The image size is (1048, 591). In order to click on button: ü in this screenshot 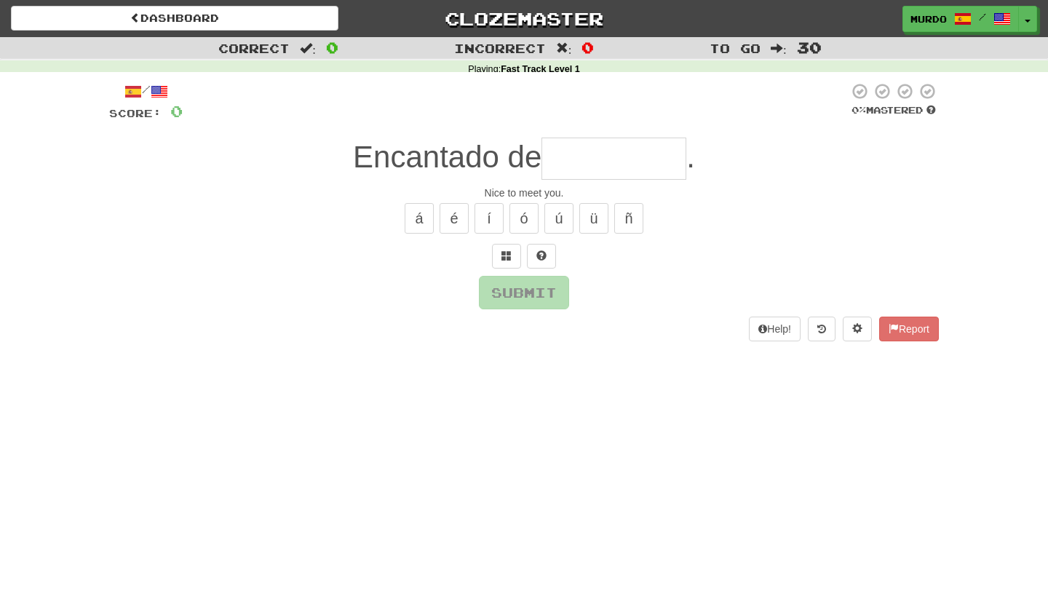, I will do `click(594, 218)`.